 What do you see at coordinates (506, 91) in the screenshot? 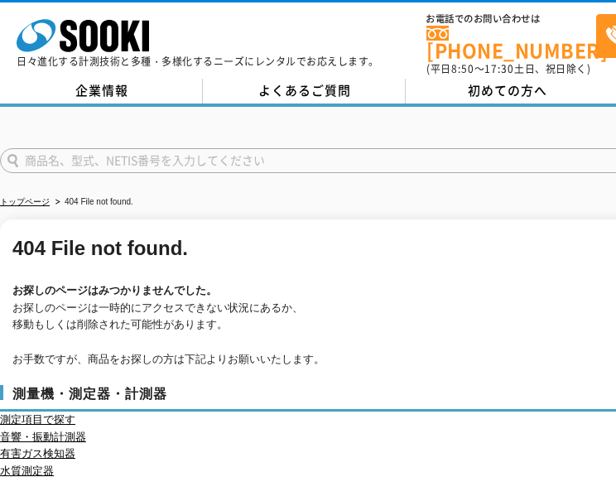
I see `a: 初めての方へ` at bounding box center [506, 91].